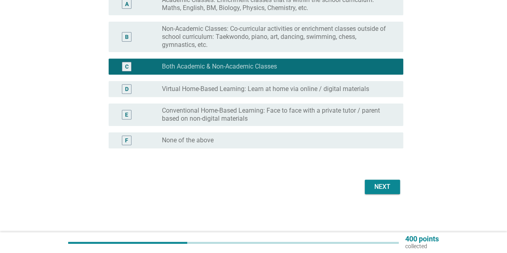  I want to click on label: Both Academic & Non-Academic Classes, so click(219, 67).